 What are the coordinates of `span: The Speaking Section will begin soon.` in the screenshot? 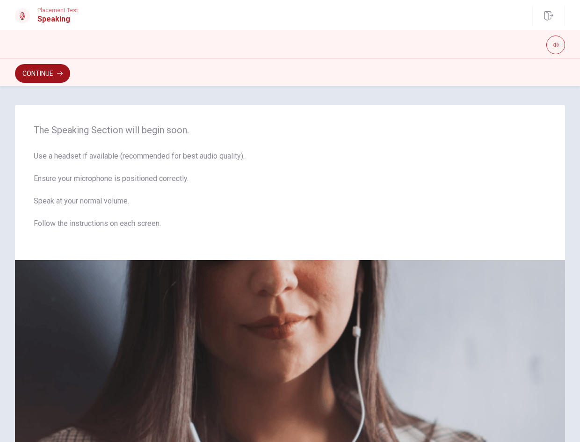 It's located at (290, 130).